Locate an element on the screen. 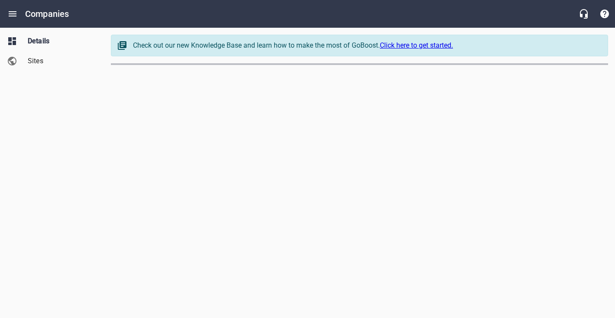 Image resolution: width=615 pixels, height=318 pixels. a: Click here to get started. is located at coordinates (416, 45).